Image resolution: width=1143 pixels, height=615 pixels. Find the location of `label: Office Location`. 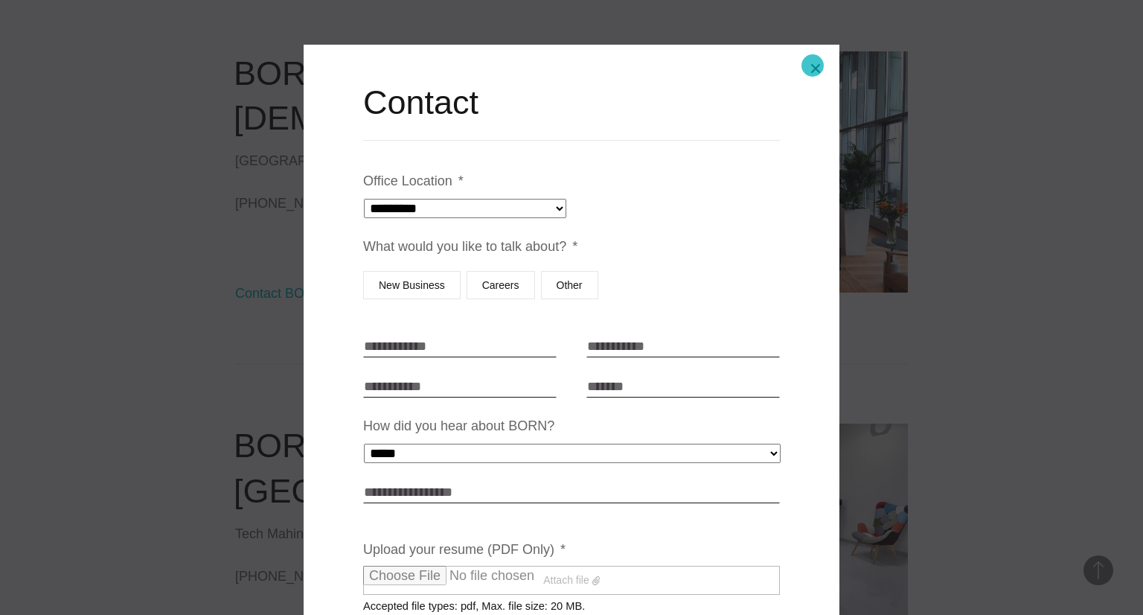

label: Office Location is located at coordinates (413, 181).